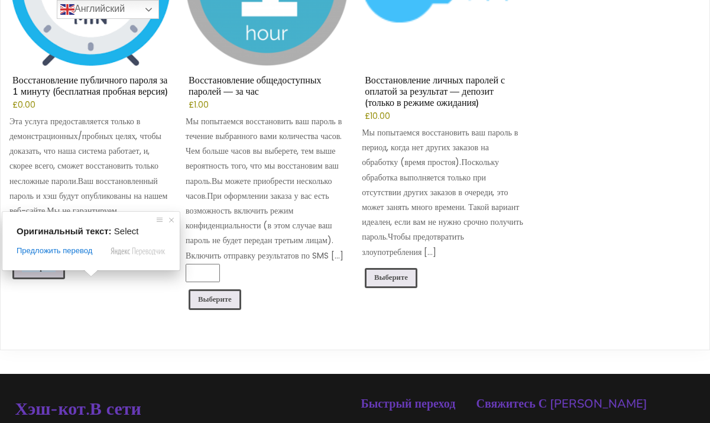 This screenshot has height=423, width=710. I want to click on a: Хэш-кот.В сети, so click(182, 409).